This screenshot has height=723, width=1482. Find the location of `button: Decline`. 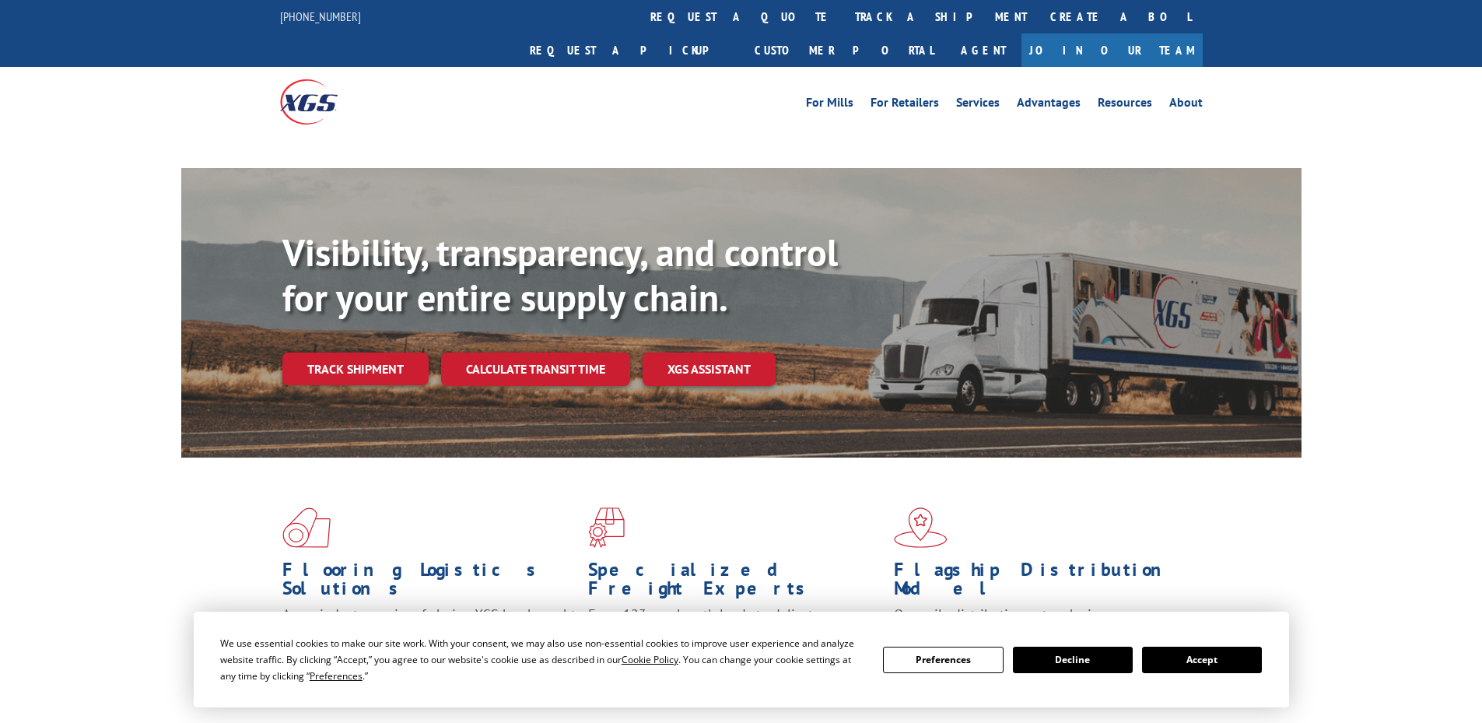

button: Decline is located at coordinates (1073, 660).